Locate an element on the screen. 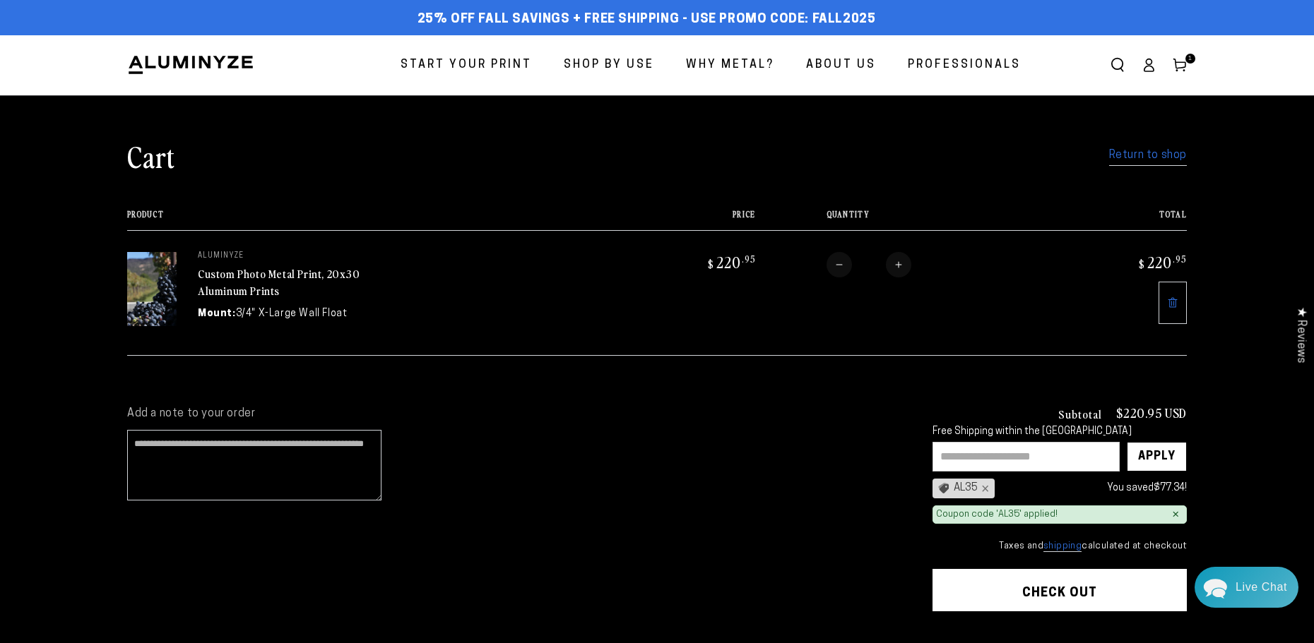 The width and height of the screenshot is (1314, 643). th: Product is located at coordinates (374, 220).